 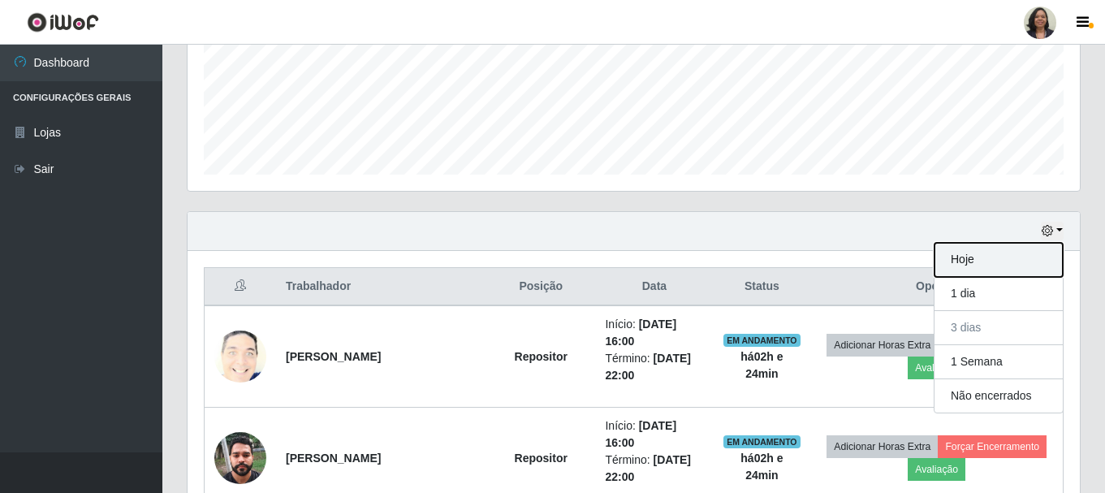 I want to click on th: Posição, so click(x=541, y=287).